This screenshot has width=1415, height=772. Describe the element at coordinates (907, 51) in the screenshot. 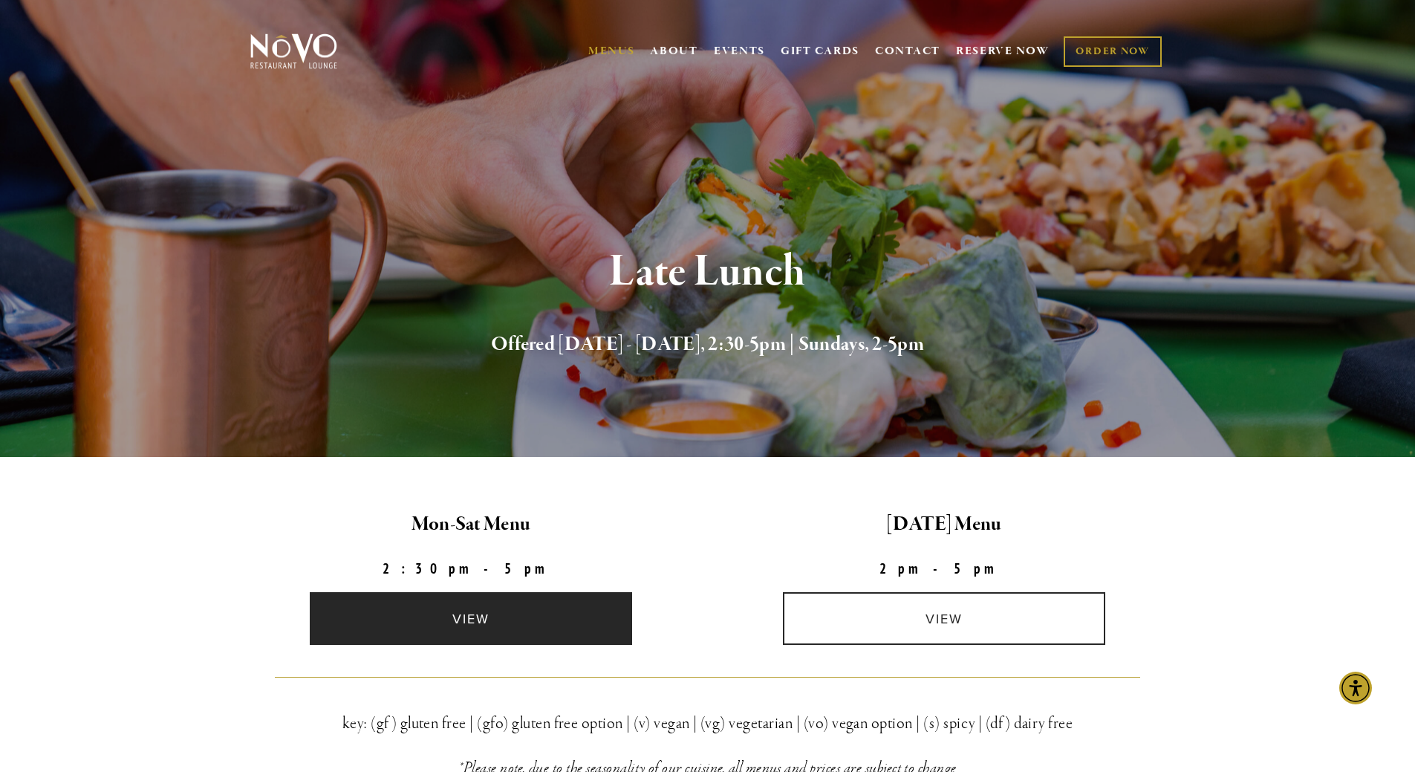

I see `a: CONTACT` at that location.